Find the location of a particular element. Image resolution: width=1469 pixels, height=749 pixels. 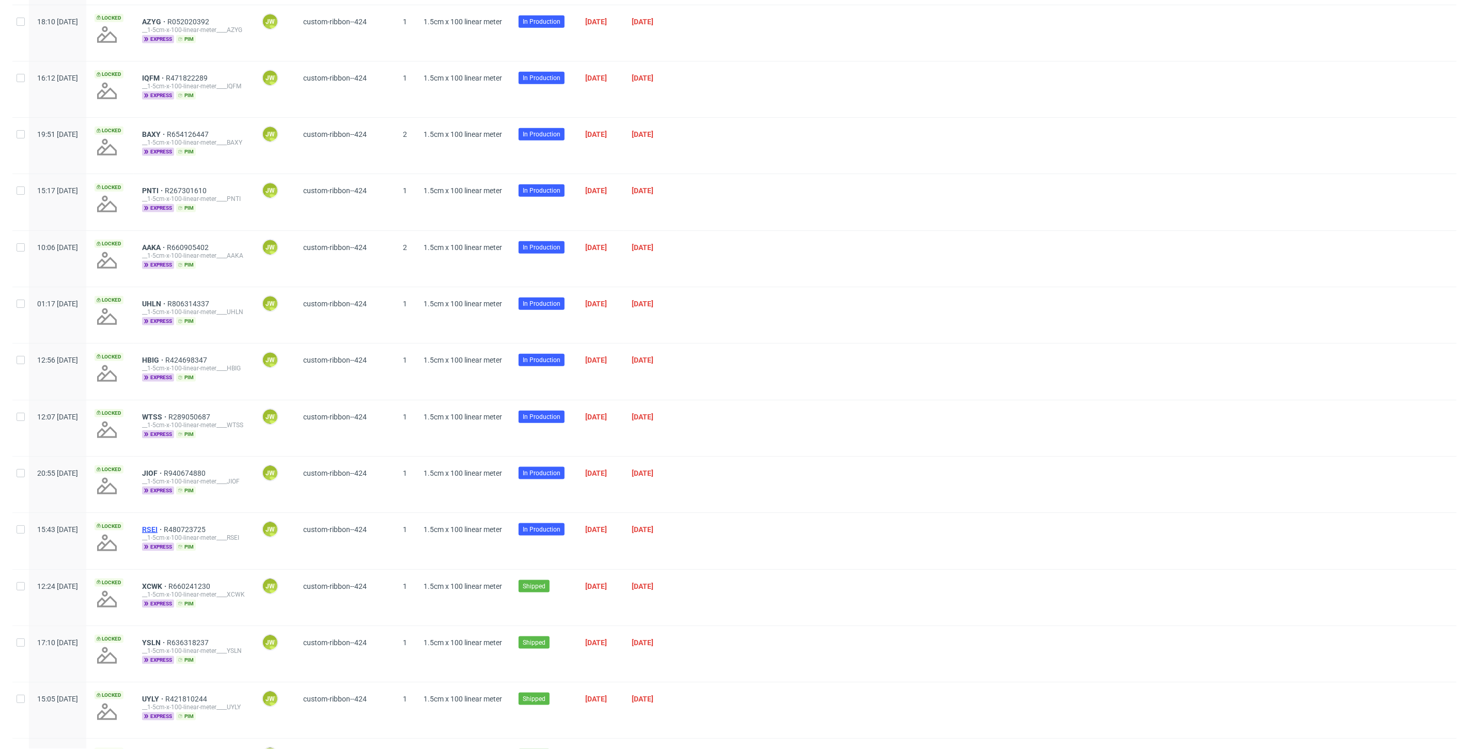

a: R636318237 is located at coordinates (189, 643).